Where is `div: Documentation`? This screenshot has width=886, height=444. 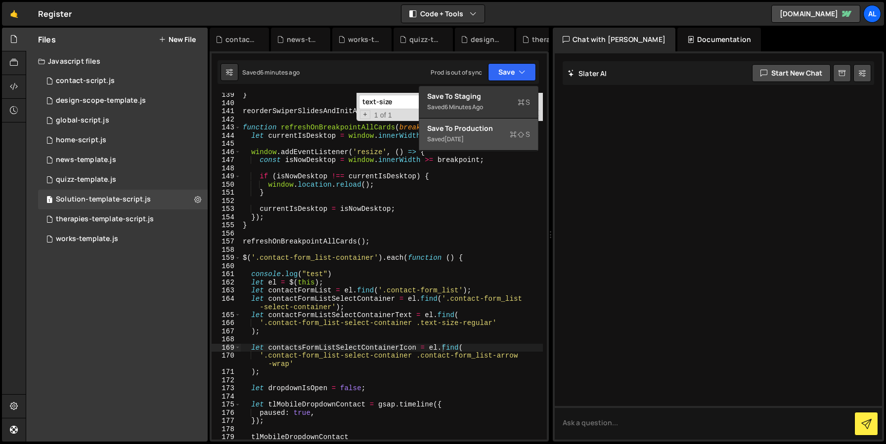
div: Documentation is located at coordinates (719, 40).